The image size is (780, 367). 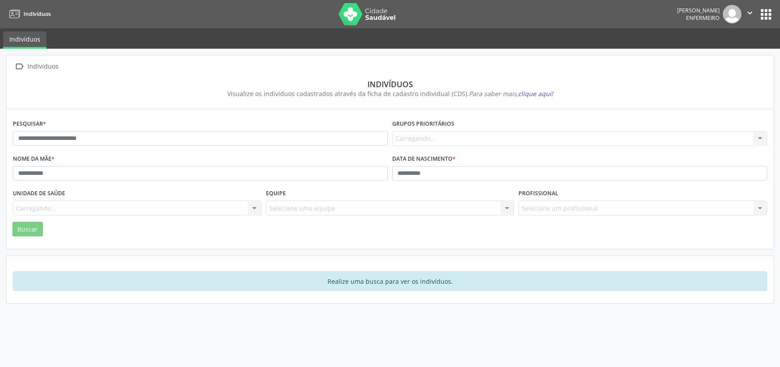 I want to click on label: Pesquisar, so click(x=29, y=124).